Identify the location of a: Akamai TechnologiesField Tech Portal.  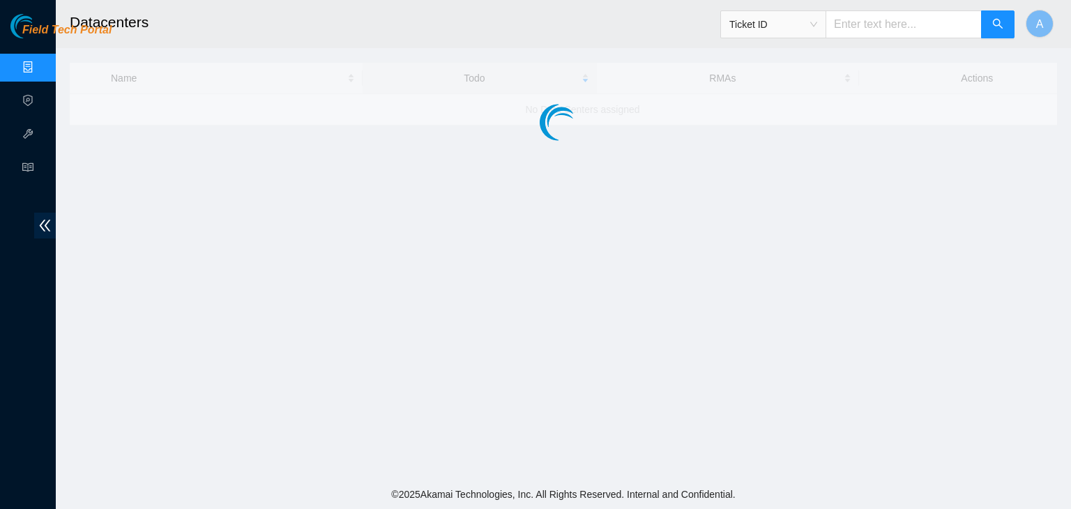
(61, 34).